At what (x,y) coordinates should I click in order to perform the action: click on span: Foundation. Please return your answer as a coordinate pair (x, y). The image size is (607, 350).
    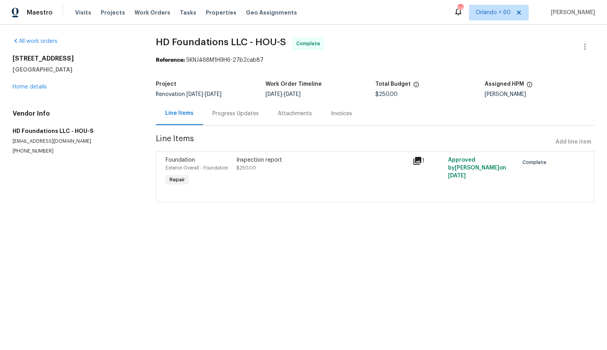
    Looking at the image, I should click on (180, 160).